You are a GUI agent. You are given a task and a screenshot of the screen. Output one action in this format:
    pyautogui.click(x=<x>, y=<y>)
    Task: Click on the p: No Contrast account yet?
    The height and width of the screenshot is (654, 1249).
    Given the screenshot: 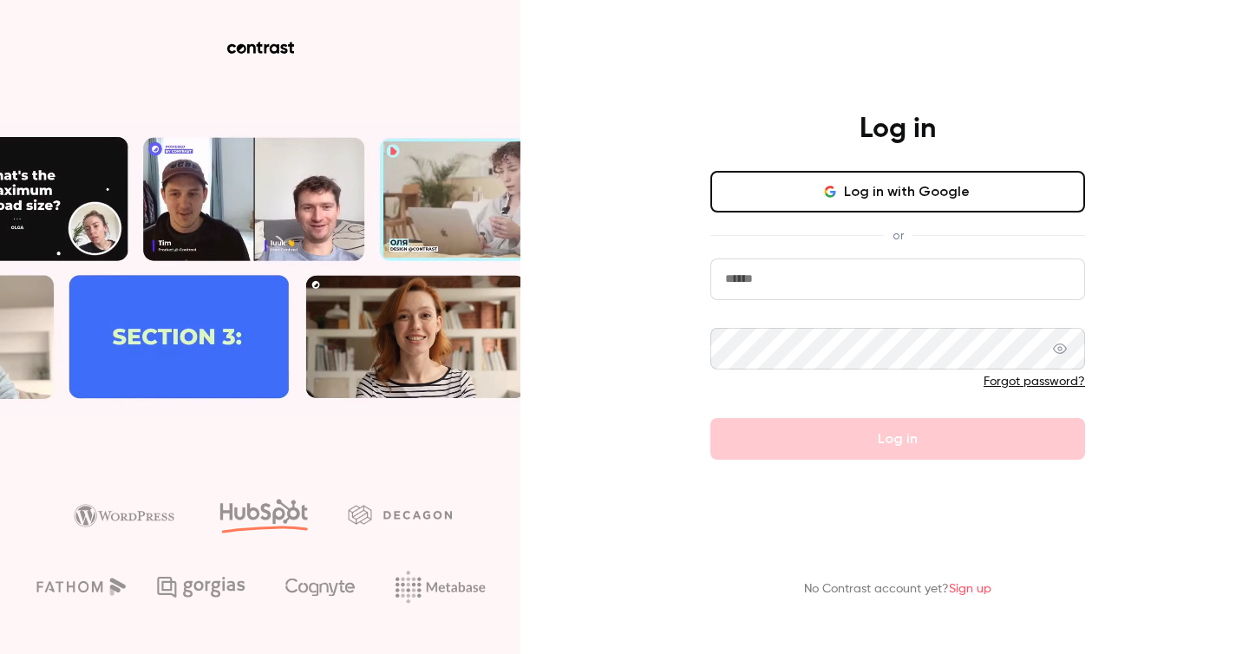 What is the action you would take?
    pyautogui.click(x=897, y=589)
    